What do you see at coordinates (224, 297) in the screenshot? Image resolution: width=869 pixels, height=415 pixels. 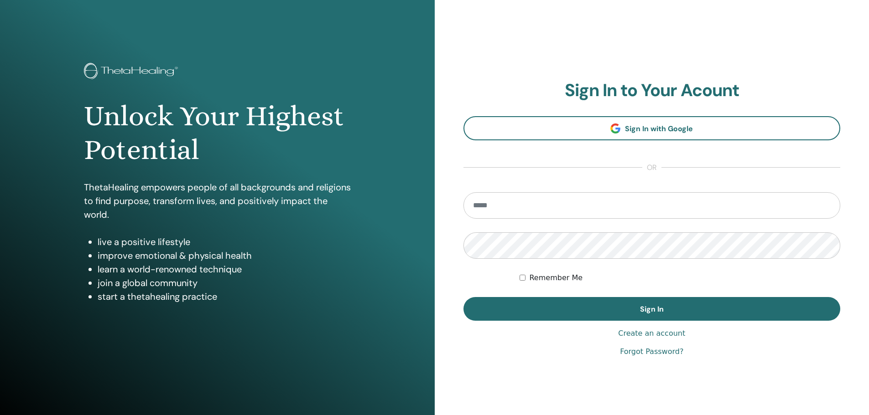 I see `li: start a thetahealing practice` at bounding box center [224, 297].